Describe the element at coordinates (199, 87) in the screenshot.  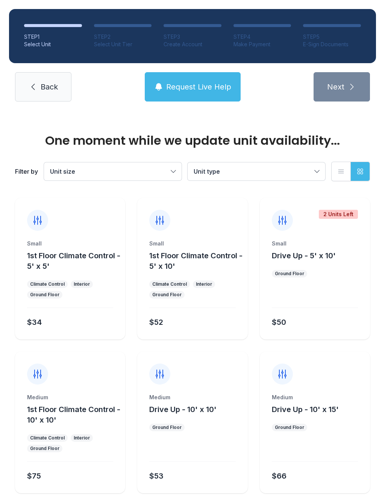
I see `span: Request Live Help` at that location.